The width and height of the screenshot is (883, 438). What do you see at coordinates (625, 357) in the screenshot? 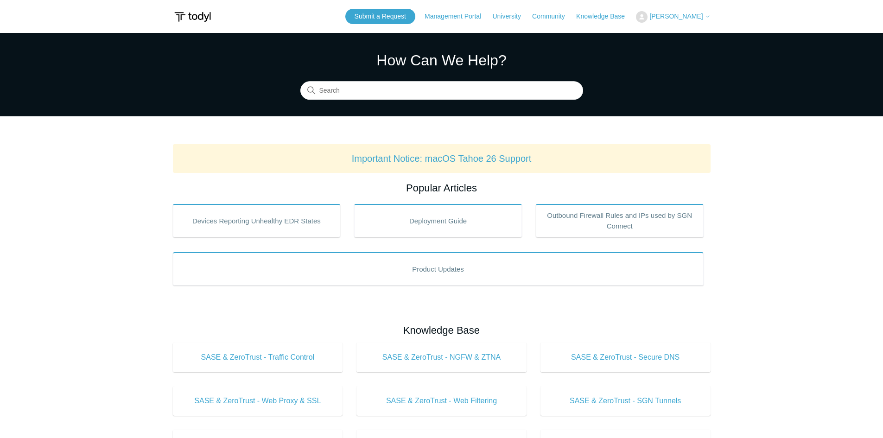
I see `span: SASE & ZeroTrust - Secure DNS` at bounding box center [625, 357].